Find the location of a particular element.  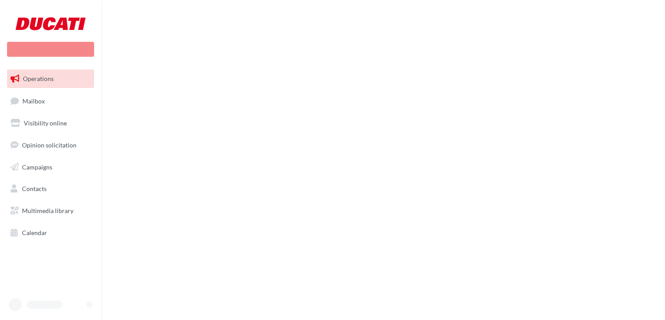

a: Calendar is located at coordinates (51, 233).